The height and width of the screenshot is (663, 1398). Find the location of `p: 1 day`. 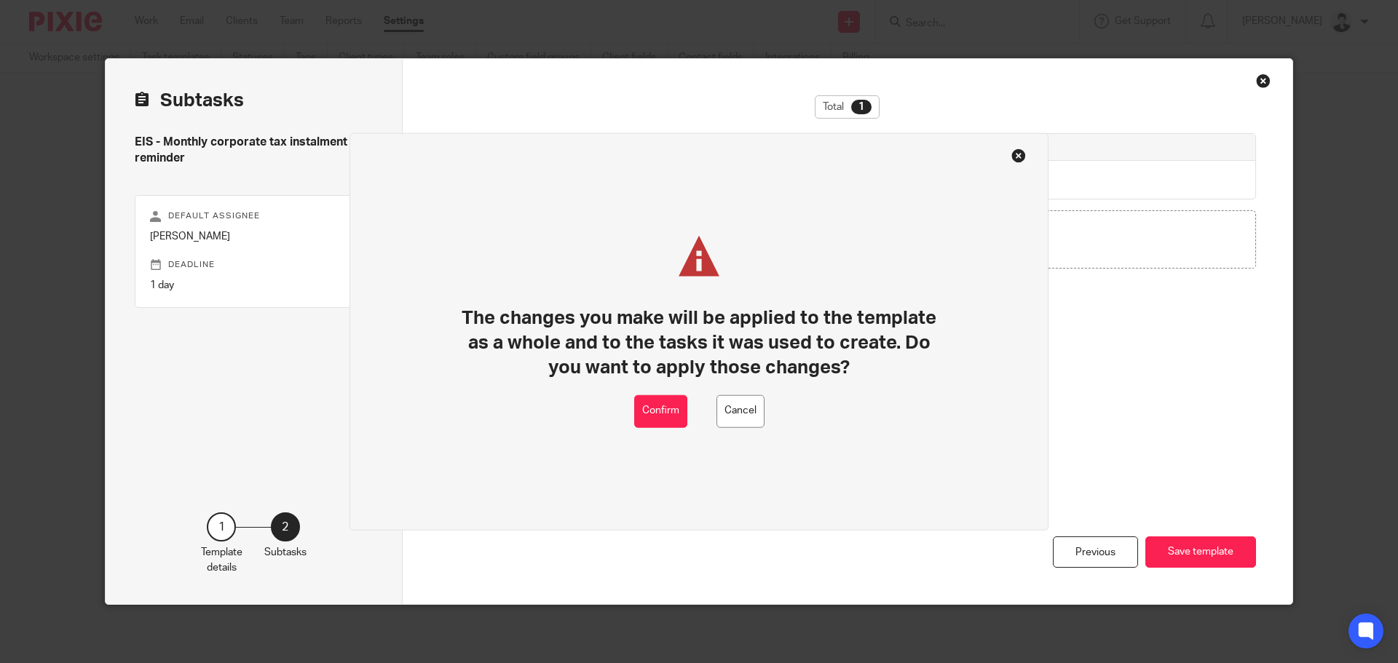

p: 1 day is located at coordinates (253, 285).